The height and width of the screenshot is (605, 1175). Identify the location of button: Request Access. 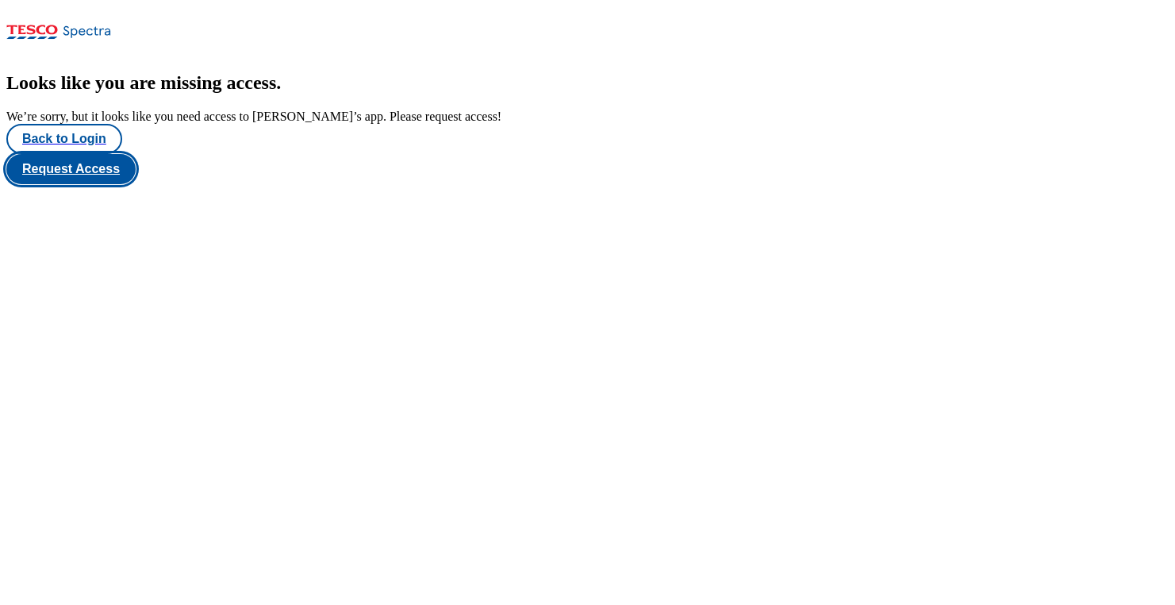
(71, 169).